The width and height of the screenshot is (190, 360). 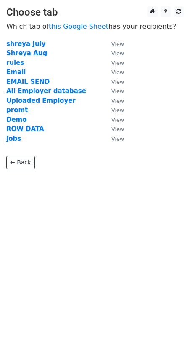 What do you see at coordinates (41, 101) in the screenshot?
I see `a: Uploaded Employer` at bounding box center [41, 101].